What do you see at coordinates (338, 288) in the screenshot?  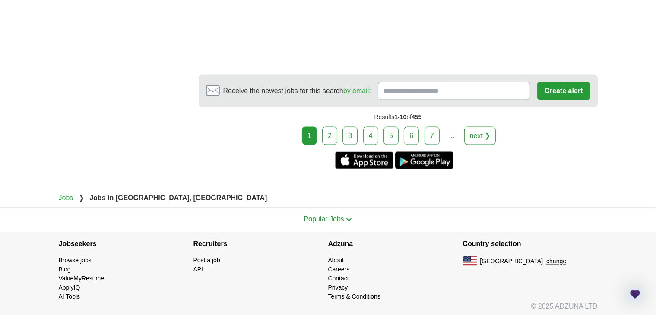 I see `a: Privacy` at bounding box center [338, 288].